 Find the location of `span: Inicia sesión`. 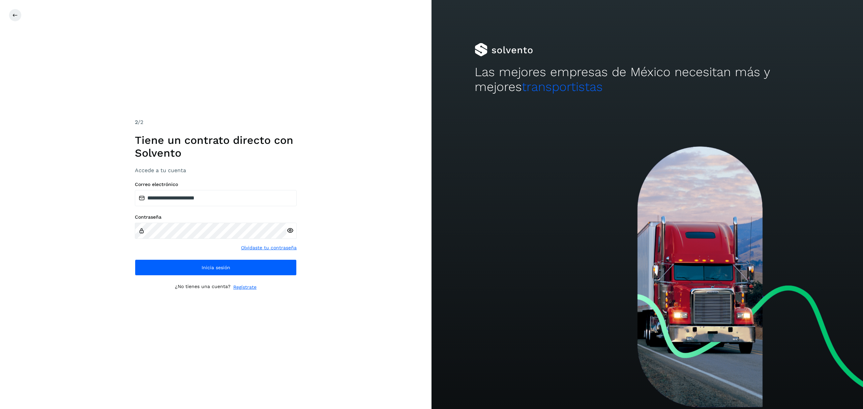

span: Inicia sesión is located at coordinates (216, 268).